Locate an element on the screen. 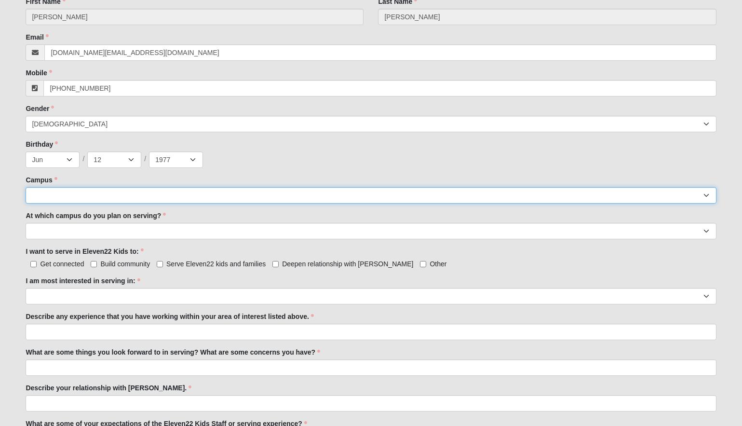 The image size is (742, 426). label: I want to serve in Eleven22 Kids to: is located at coordinates (84, 251).